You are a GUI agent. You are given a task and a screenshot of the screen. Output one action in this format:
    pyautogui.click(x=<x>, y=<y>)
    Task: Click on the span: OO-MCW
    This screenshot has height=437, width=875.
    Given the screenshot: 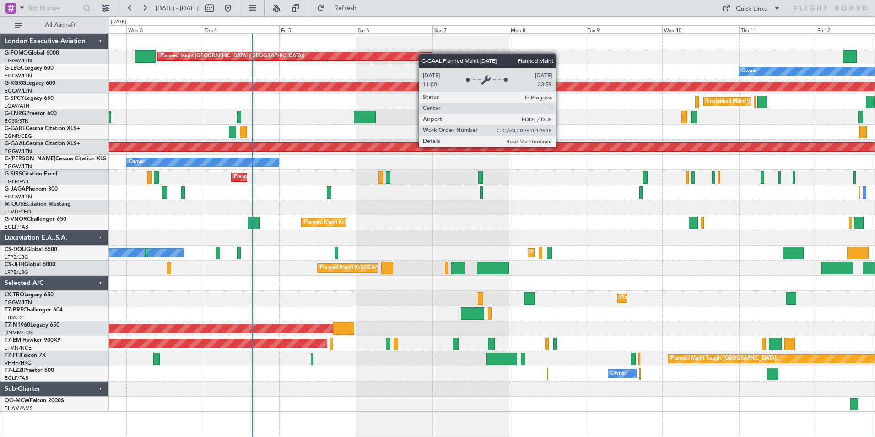 What is the action you would take?
    pyautogui.click(x=17, y=401)
    